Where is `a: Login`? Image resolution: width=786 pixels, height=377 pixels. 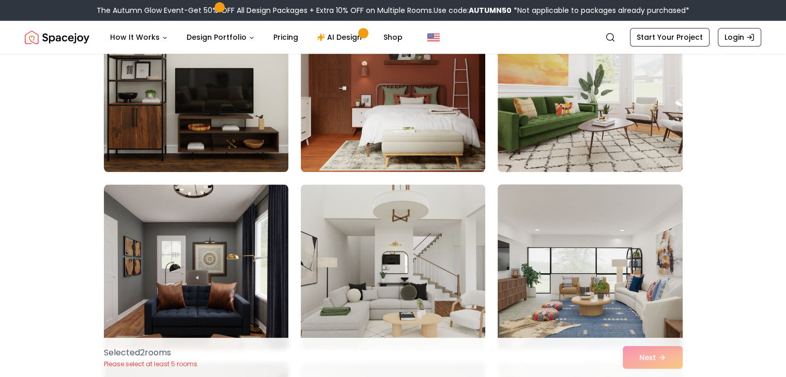
a: Login is located at coordinates (739, 37).